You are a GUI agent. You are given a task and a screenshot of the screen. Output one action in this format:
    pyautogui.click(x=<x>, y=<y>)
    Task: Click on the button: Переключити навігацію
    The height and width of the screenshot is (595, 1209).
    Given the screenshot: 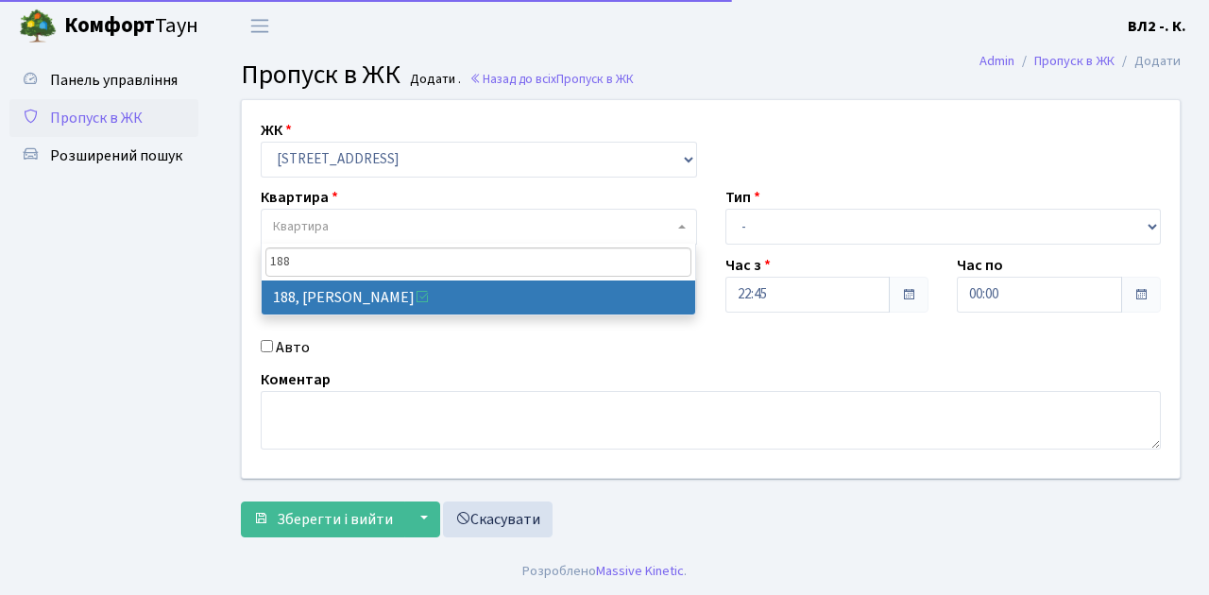 What is the action you would take?
    pyautogui.click(x=260, y=25)
    